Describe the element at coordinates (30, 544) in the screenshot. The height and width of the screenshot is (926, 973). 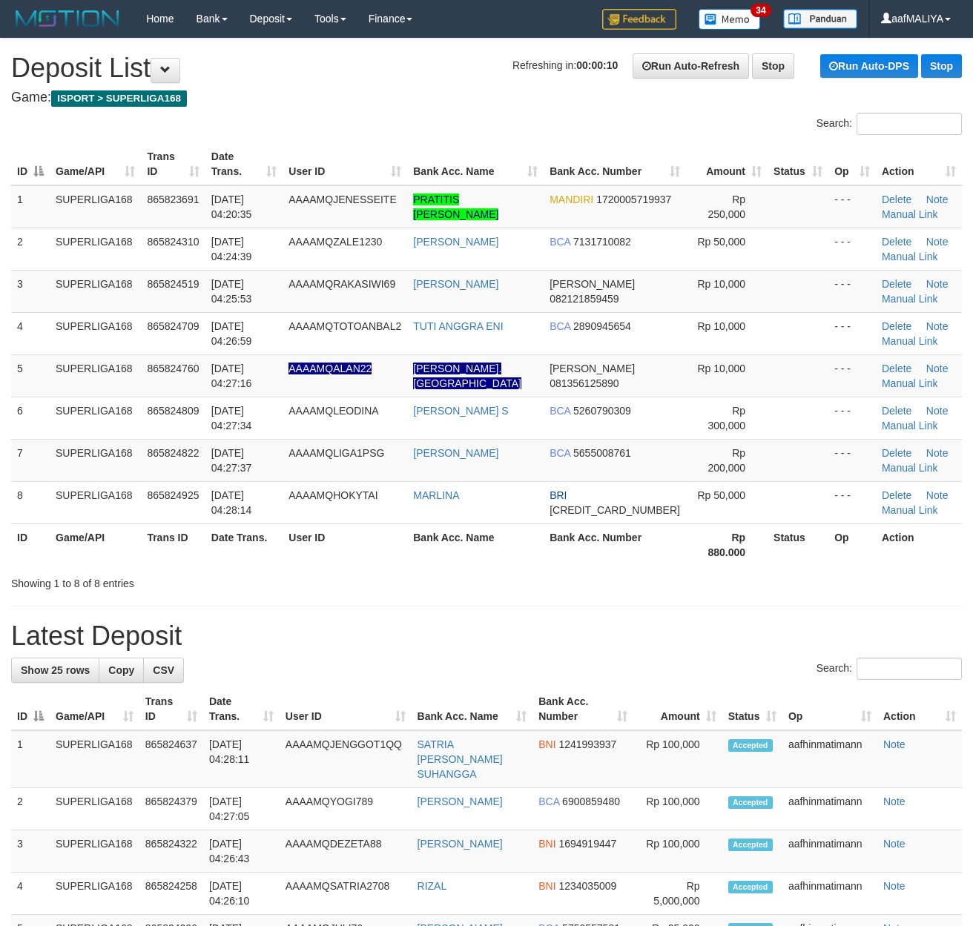
I see `th: ID` at that location.